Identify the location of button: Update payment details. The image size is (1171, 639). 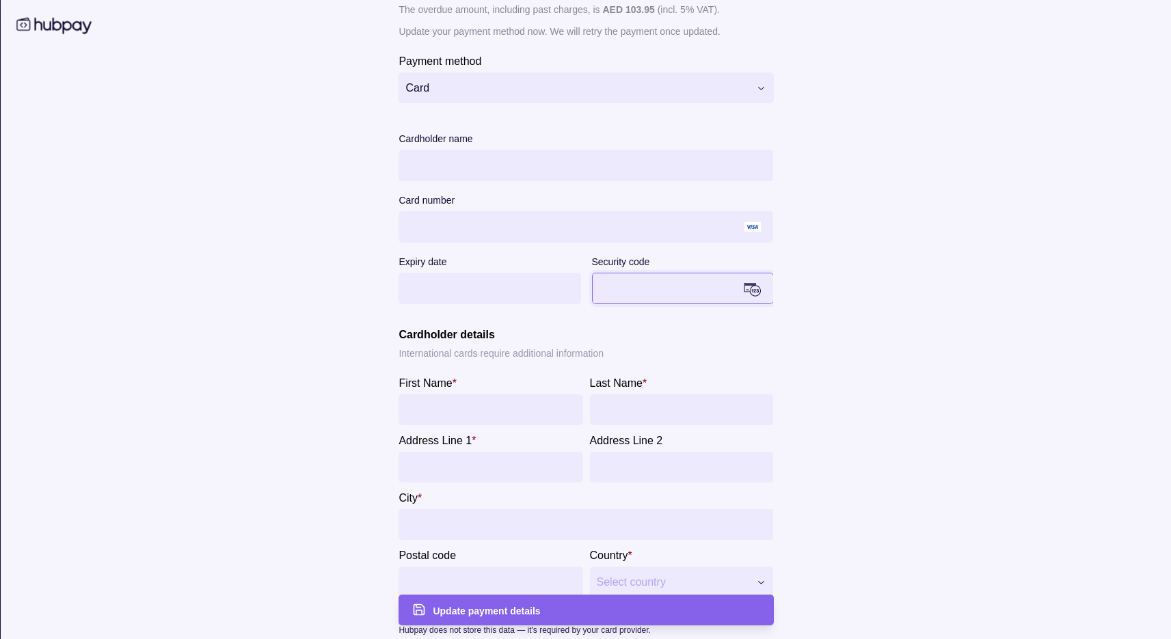
(585, 610).